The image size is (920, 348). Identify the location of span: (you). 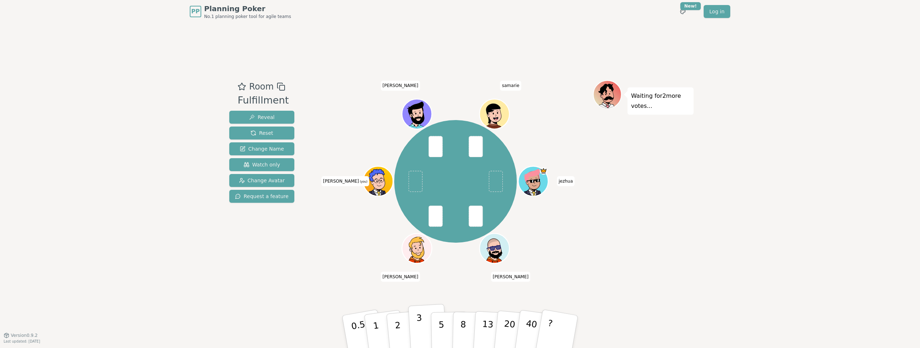
(363, 182).